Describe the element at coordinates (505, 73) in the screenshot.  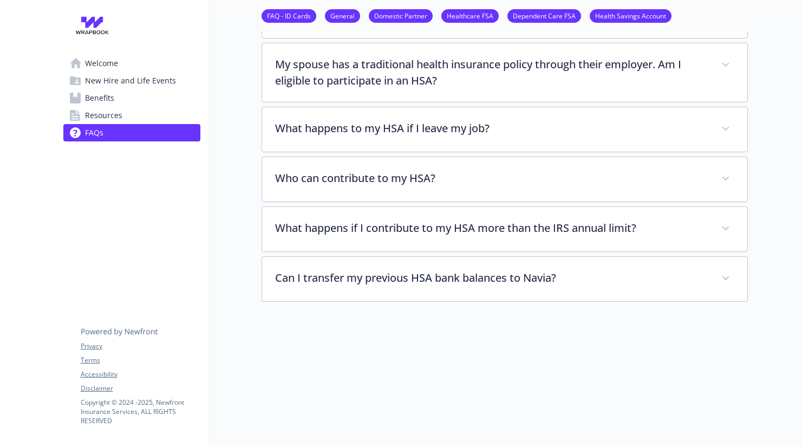
I see `div: My spouse has a traditional health insurance policy through their employer. Am I eligible to part...` at that location.